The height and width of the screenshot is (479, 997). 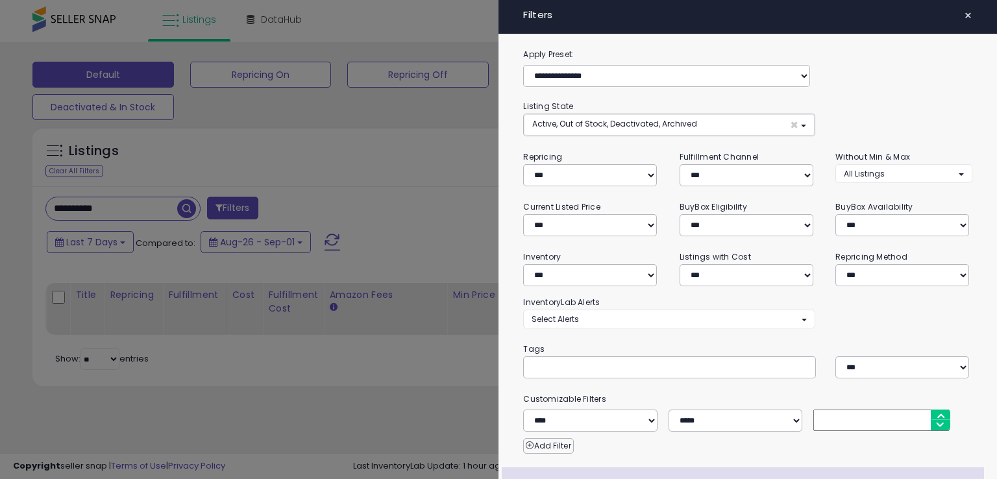 I want to click on small: BuyBox Availability, so click(x=874, y=206).